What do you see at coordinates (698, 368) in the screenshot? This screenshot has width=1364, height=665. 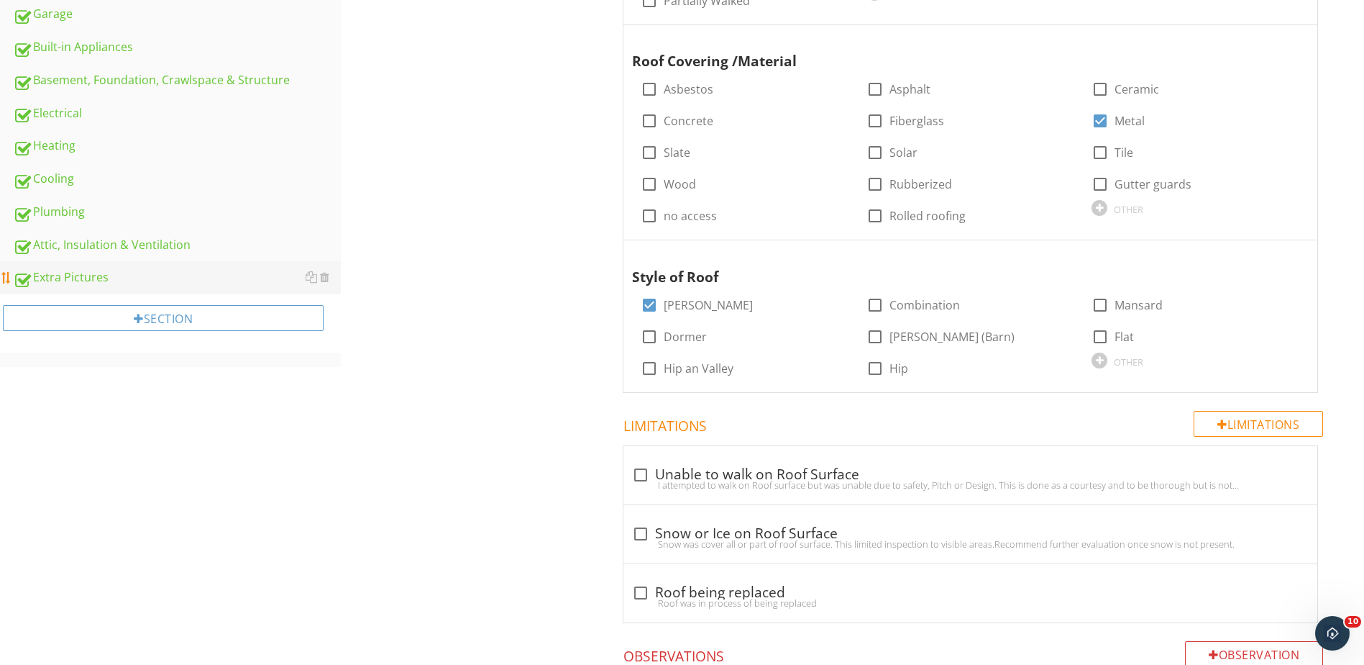 I see `label: Hip an Valley` at bounding box center [698, 368].